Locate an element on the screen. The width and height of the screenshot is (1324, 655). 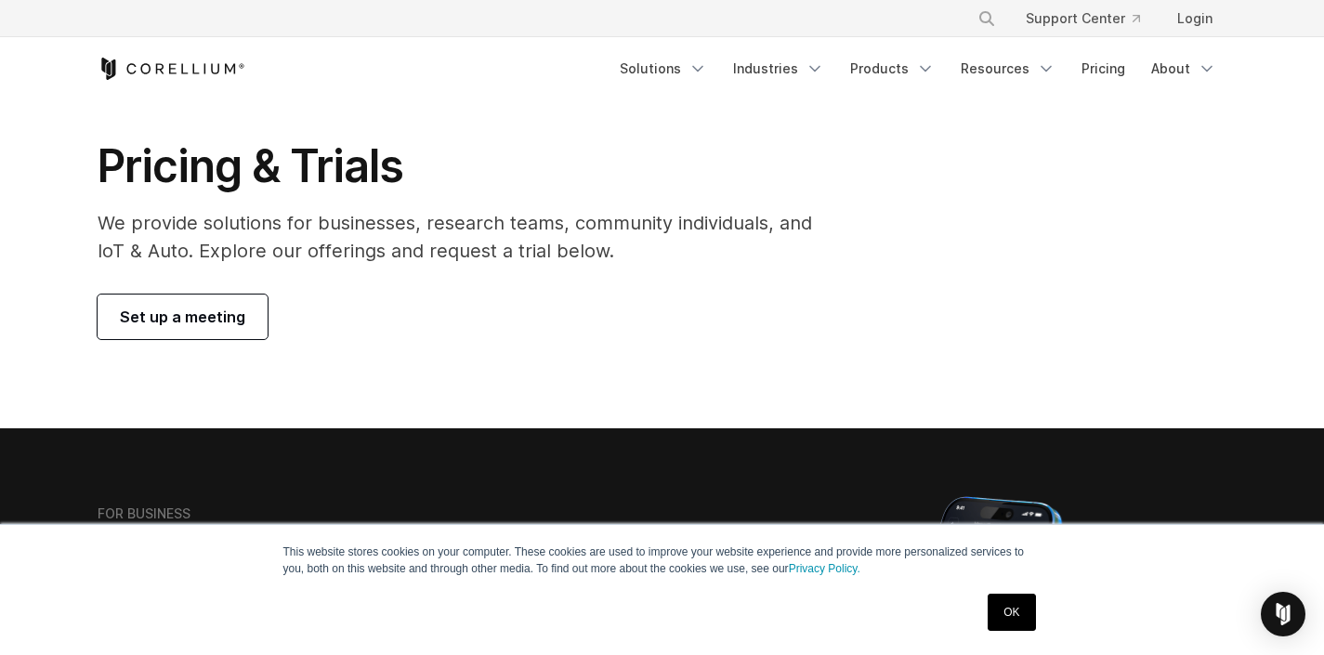
a: Support Center is located at coordinates (1083, 19).